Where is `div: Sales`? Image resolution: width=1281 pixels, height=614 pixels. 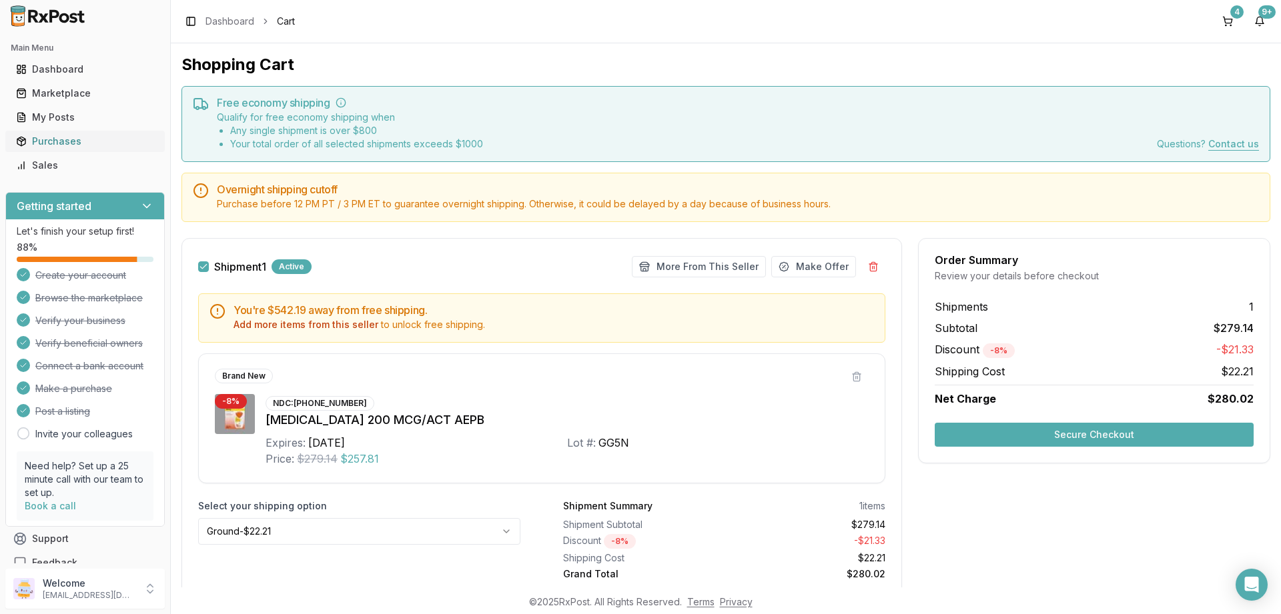
div: Sales is located at coordinates (85, 165).